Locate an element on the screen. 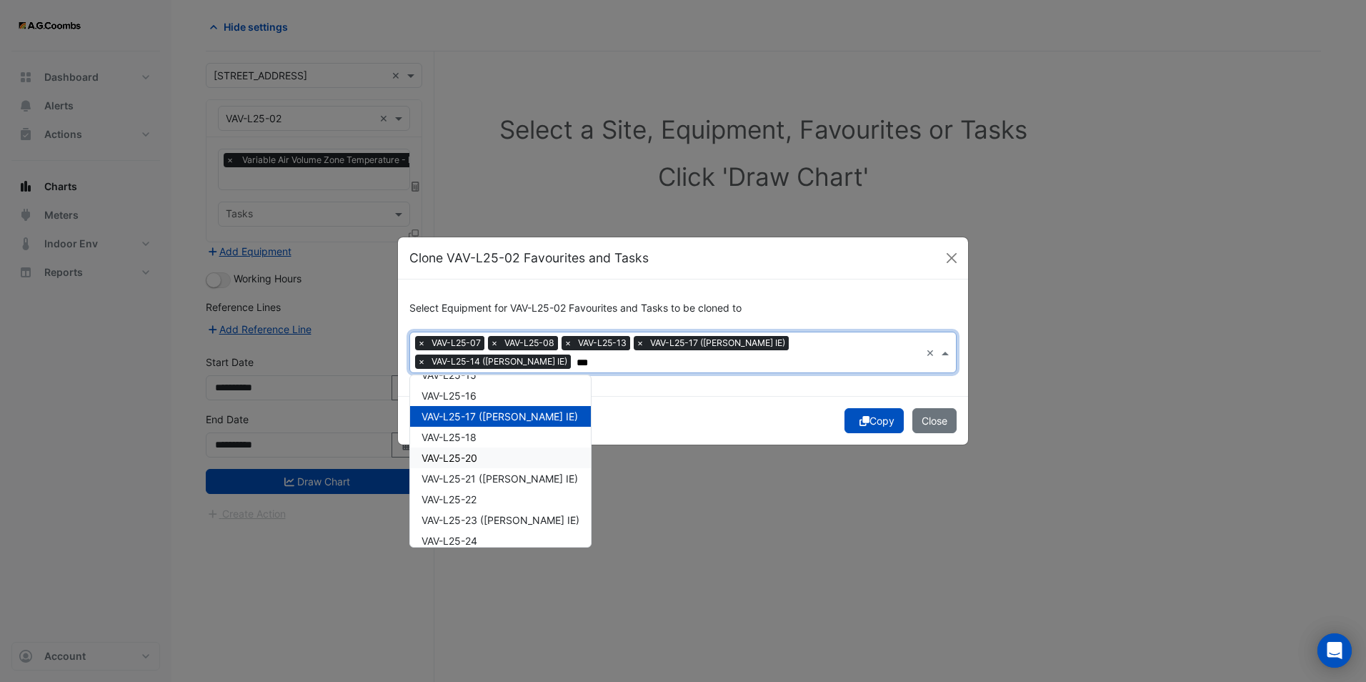  button: Copy is located at coordinates (874, 420).